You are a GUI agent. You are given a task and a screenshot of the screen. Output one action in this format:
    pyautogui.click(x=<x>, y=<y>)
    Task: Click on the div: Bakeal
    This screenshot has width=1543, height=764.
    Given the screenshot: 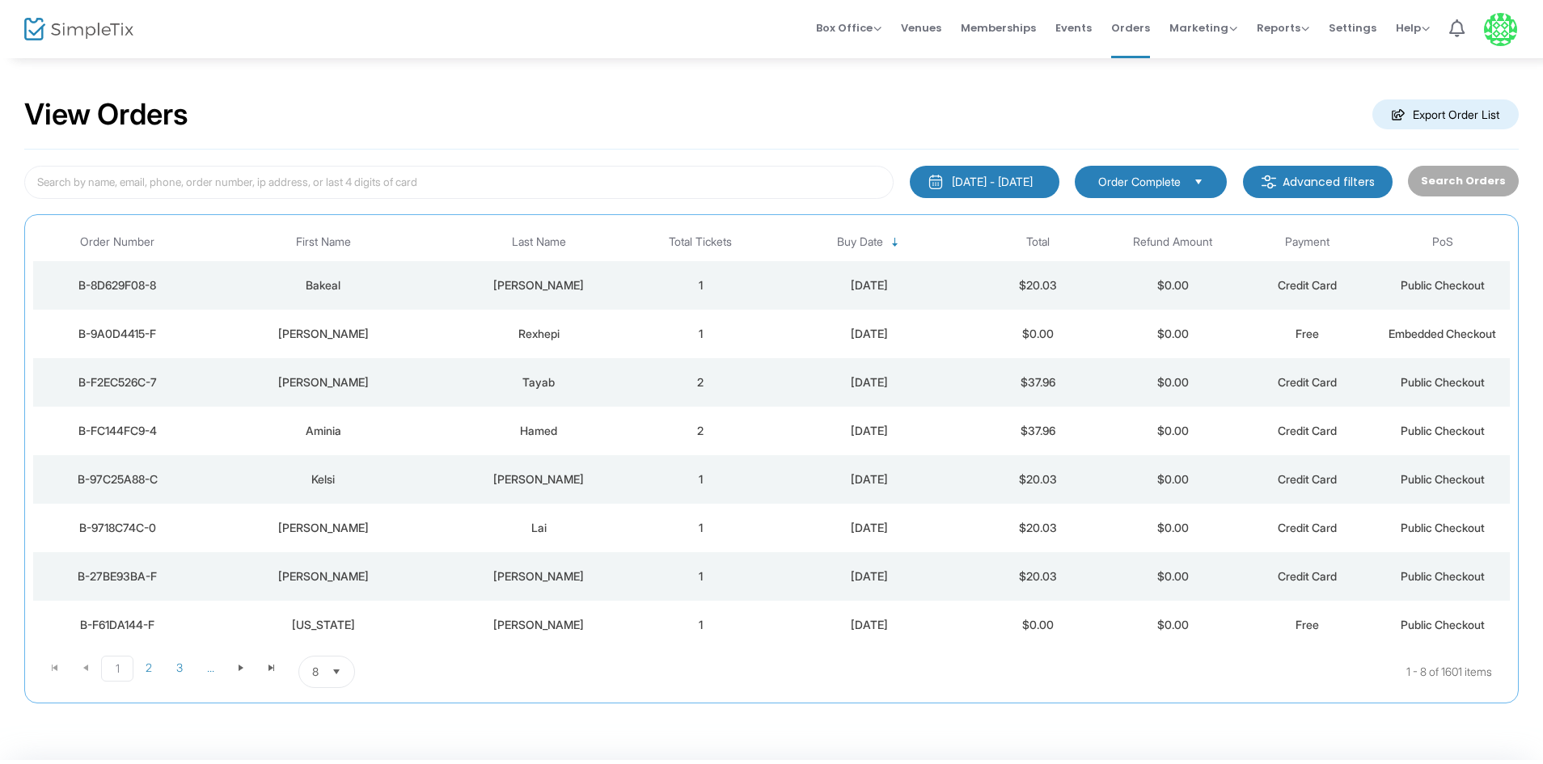 What is the action you would take?
    pyautogui.click(x=323, y=285)
    